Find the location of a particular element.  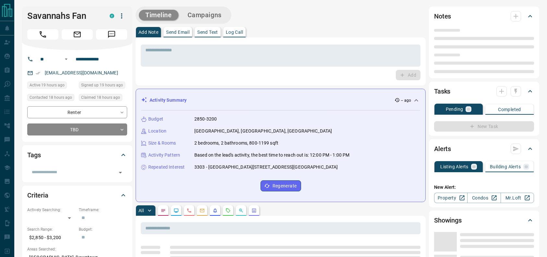

p: Listing Alerts is located at coordinates (454, 166).